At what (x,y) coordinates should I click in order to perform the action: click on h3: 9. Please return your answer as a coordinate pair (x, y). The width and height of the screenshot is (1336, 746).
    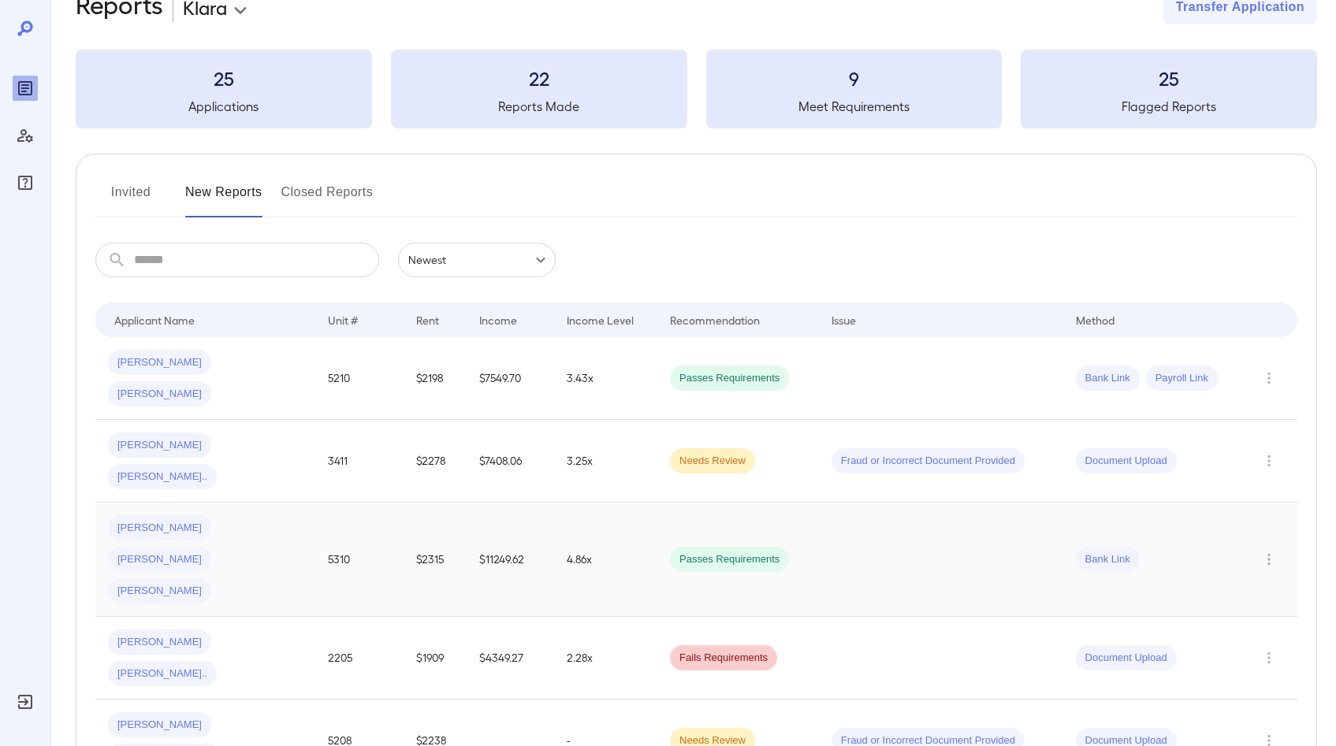
    Looking at the image, I should click on (854, 78).